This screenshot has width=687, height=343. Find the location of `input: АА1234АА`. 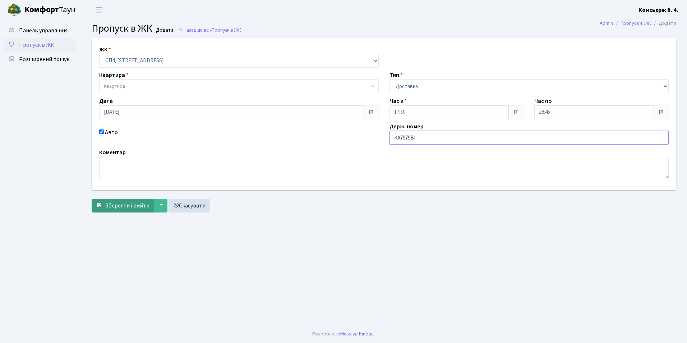

input: АА1234АА is located at coordinates (530, 138).